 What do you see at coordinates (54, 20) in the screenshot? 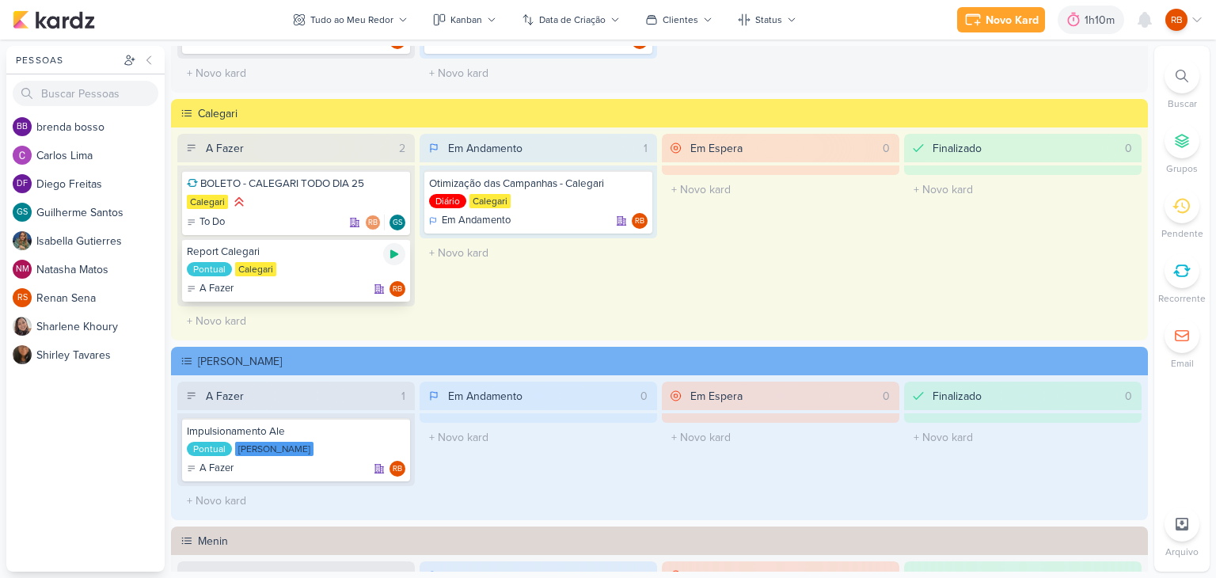
I see `img: kardz.app` at bounding box center [54, 20].